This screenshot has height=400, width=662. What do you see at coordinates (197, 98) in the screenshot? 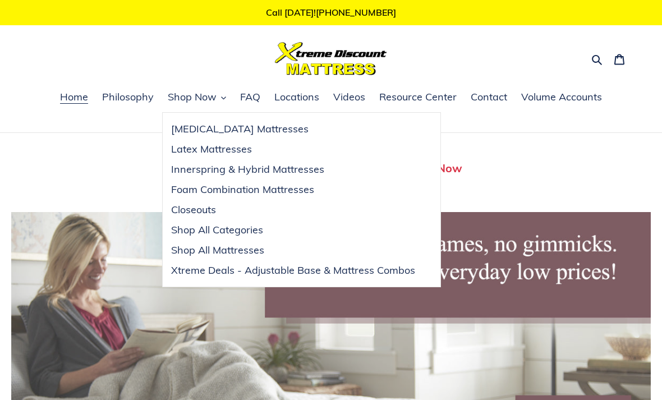
I see `button: Shop Now` at bounding box center [197, 98].